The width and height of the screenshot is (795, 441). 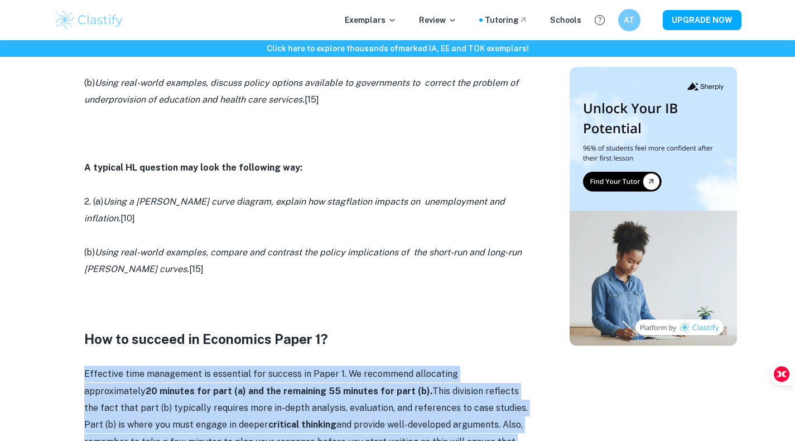 What do you see at coordinates (89, 20) in the screenshot?
I see `img: Clastify logo` at bounding box center [89, 20].